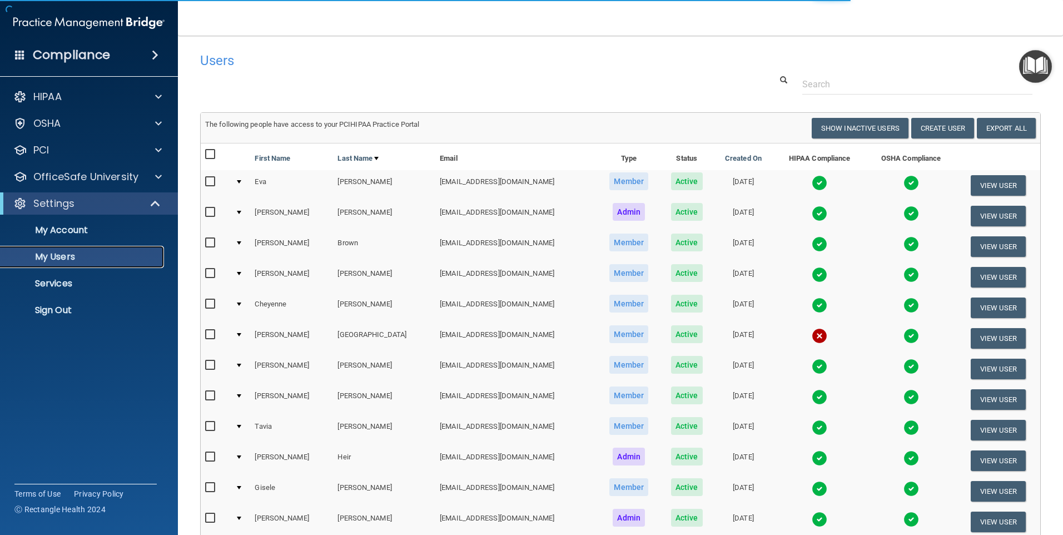 This screenshot has height=535, width=1063. What do you see at coordinates (87, 177) in the screenshot?
I see `a: OfficeSafe University` at bounding box center [87, 177].